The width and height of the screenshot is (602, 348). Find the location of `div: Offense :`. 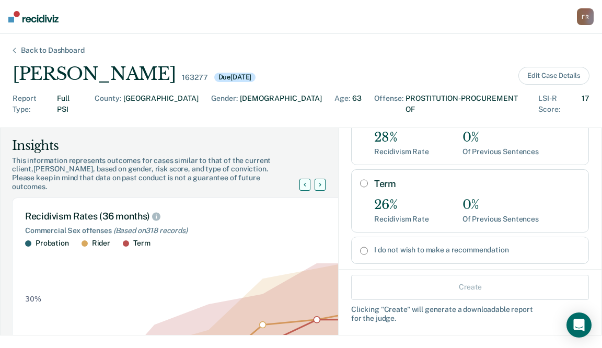

div: Offense : is located at coordinates (389, 104).